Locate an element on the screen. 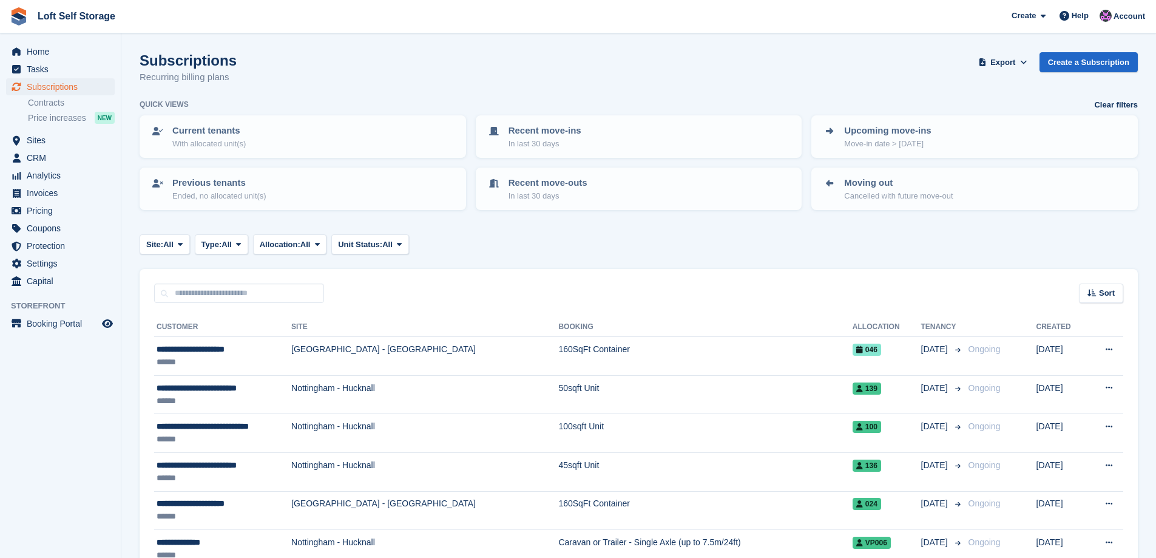  span: Home is located at coordinates (63, 52).